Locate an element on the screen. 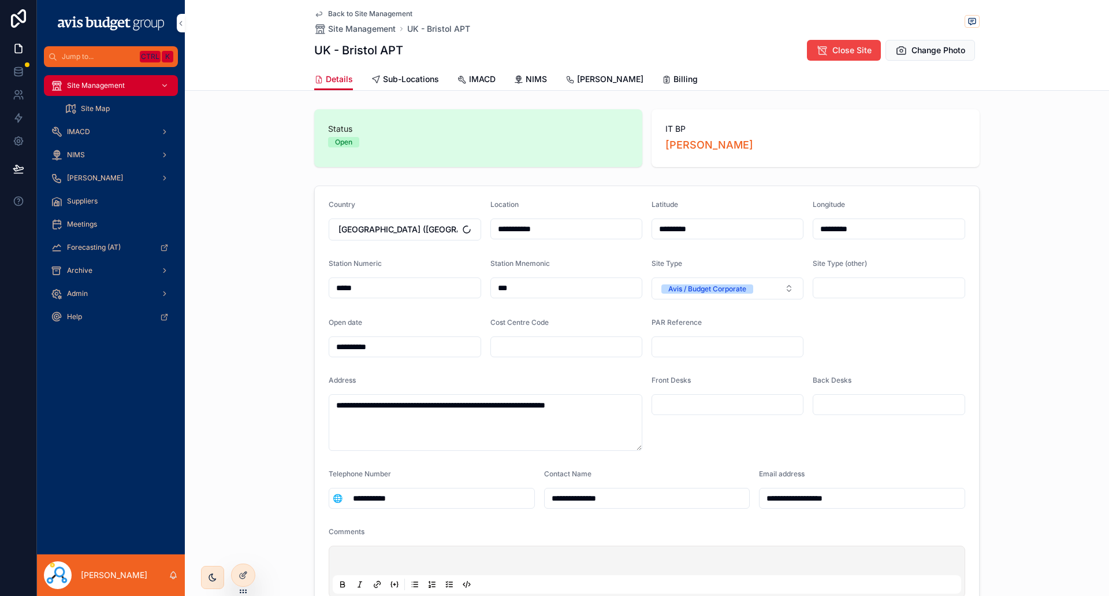 The width and height of the screenshot is (1109, 596). span: Close Site is located at coordinates (852, 50).